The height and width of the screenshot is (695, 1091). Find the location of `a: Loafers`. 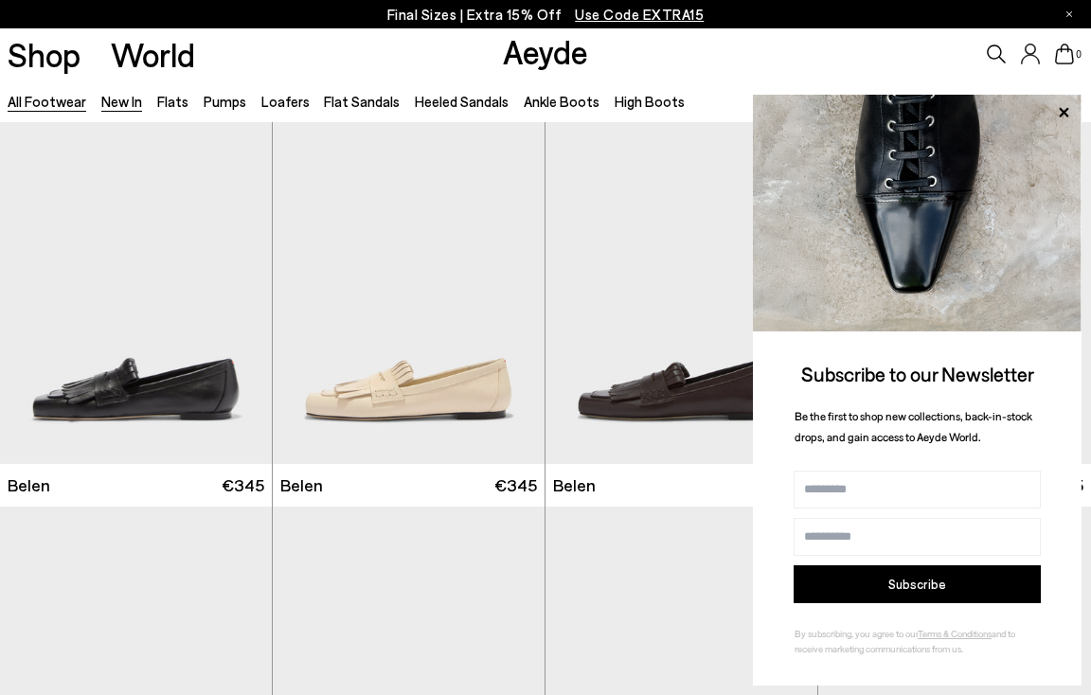

a: Loafers is located at coordinates (285, 101).